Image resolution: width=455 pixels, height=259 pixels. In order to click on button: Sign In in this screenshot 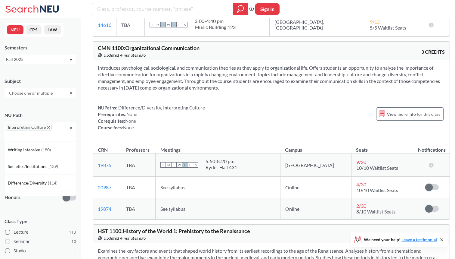, I will do `click(267, 9)`.